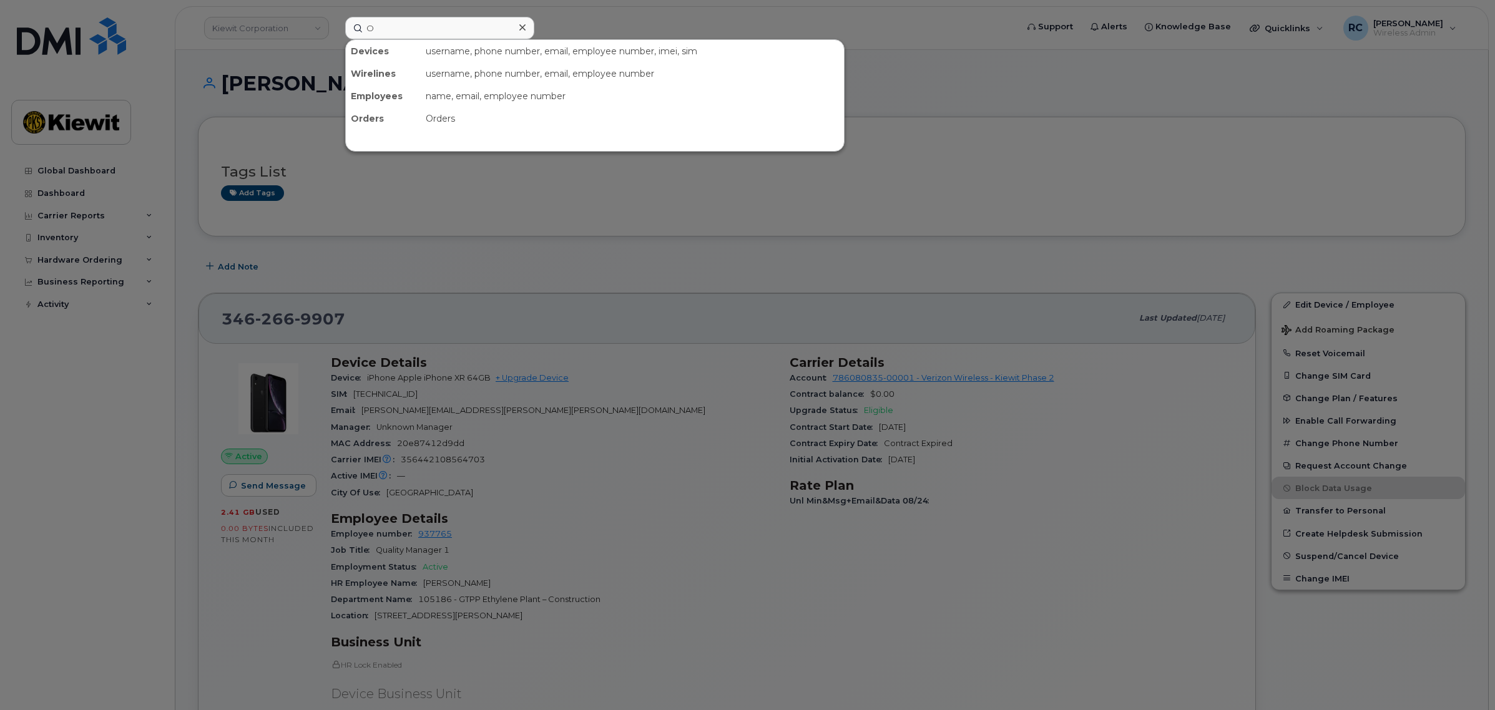  Describe the element at coordinates (383, 96) in the screenshot. I see `div: Employees` at that location.